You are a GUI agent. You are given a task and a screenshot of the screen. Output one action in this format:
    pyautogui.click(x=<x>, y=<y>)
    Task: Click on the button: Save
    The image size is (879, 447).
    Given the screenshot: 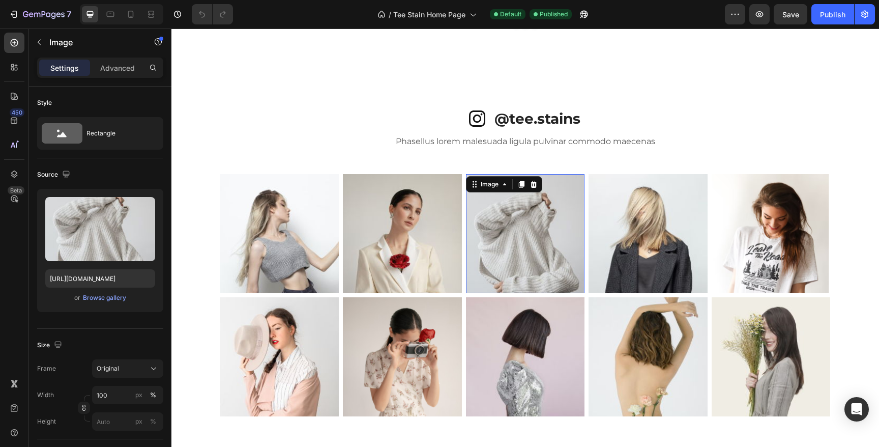 What is the action you would take?
    pyautogui.click(x=791, y=14)
    